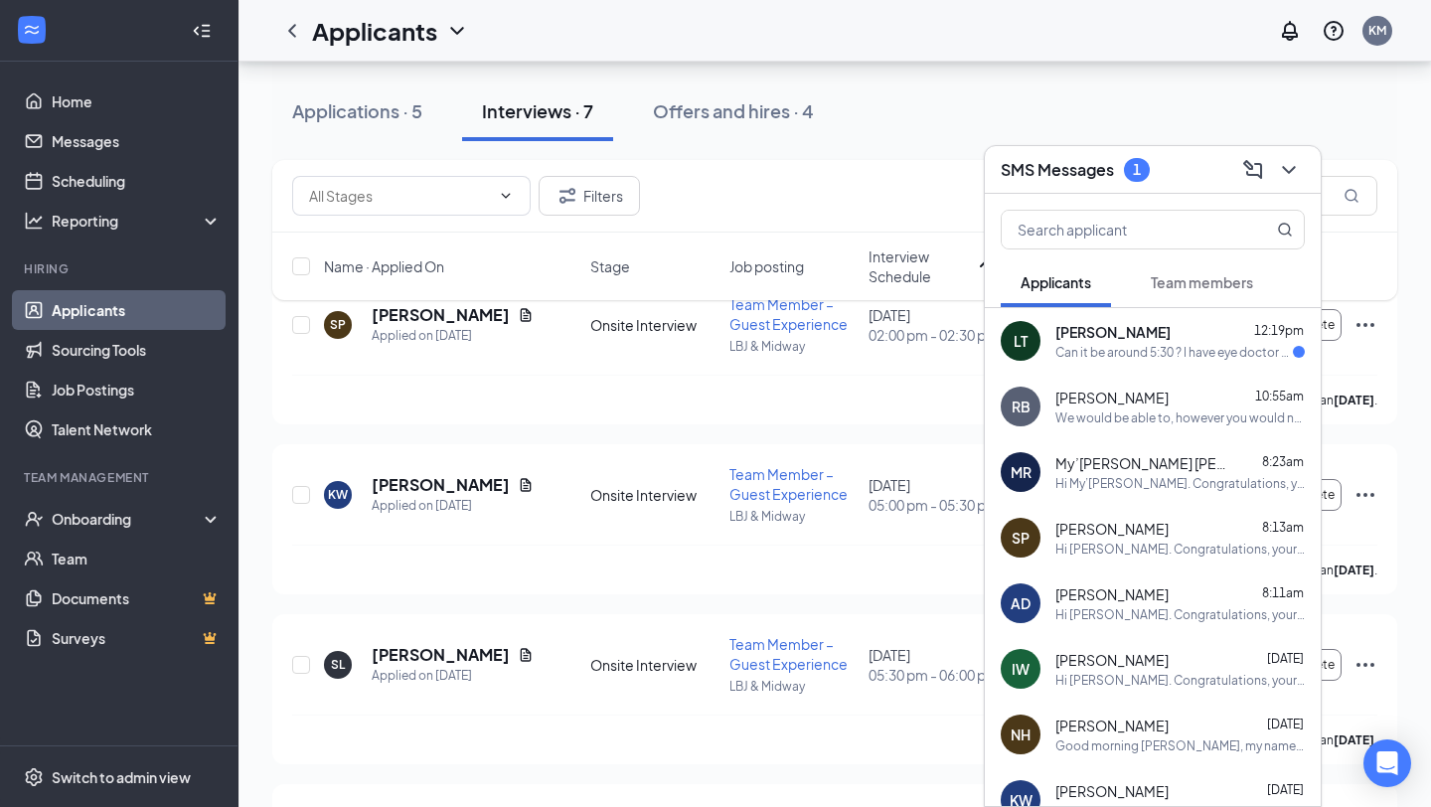 The height and width of the screenshot is (807, 1431). What do you see at coordinates (932, 675) in the screenshot?
I see `span: 05:30 pm - 06:00 pm` at bounding box center [932, 675].